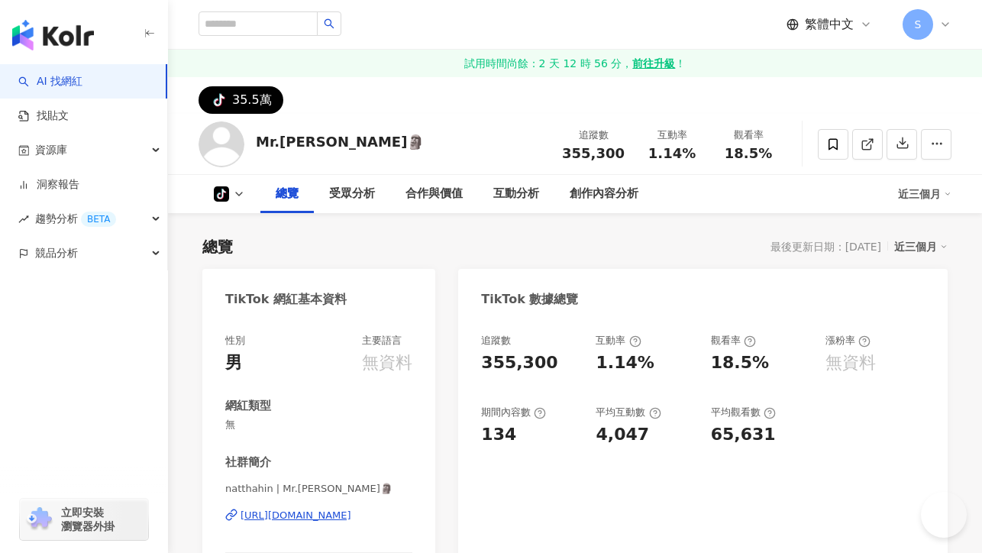 The image size is (982, 553). Describe the element at coordinates (50, 82) in the screenshot. I see `a: searchAI 找網紅` at that location.